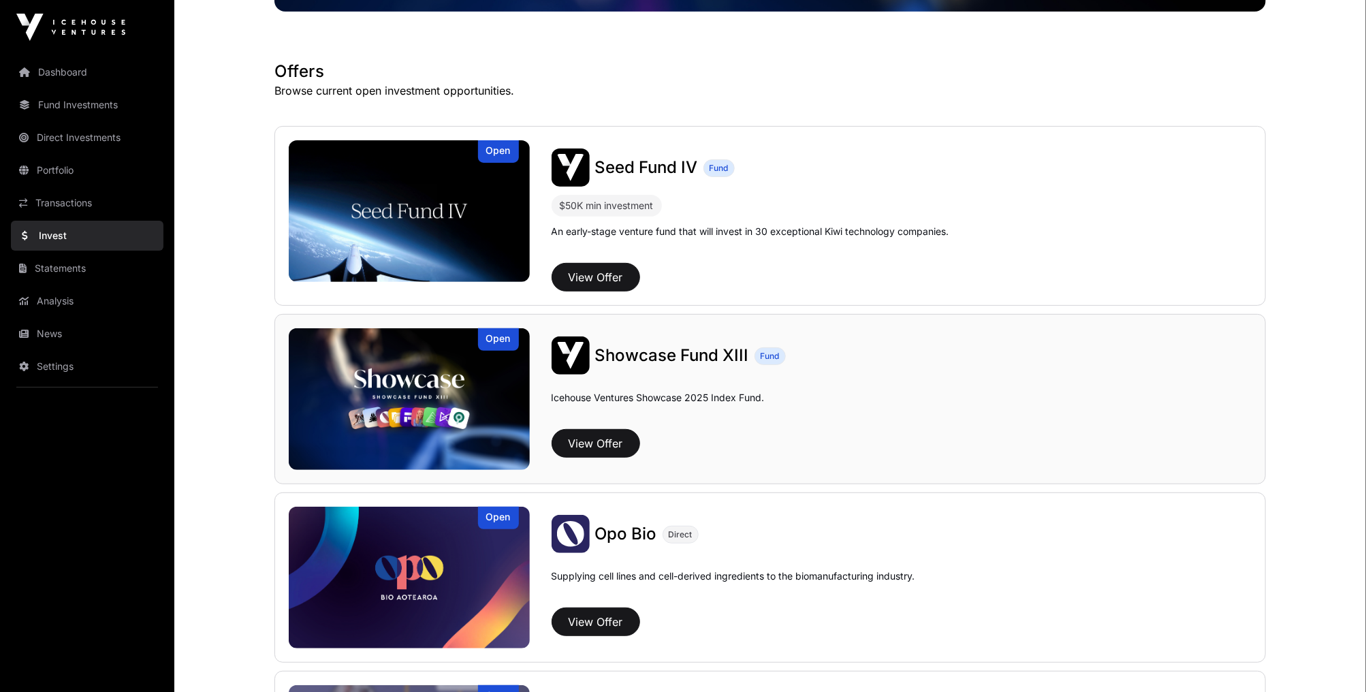 The image size is (1366, 692). I want to click on span: Direct, so click(680, 535).